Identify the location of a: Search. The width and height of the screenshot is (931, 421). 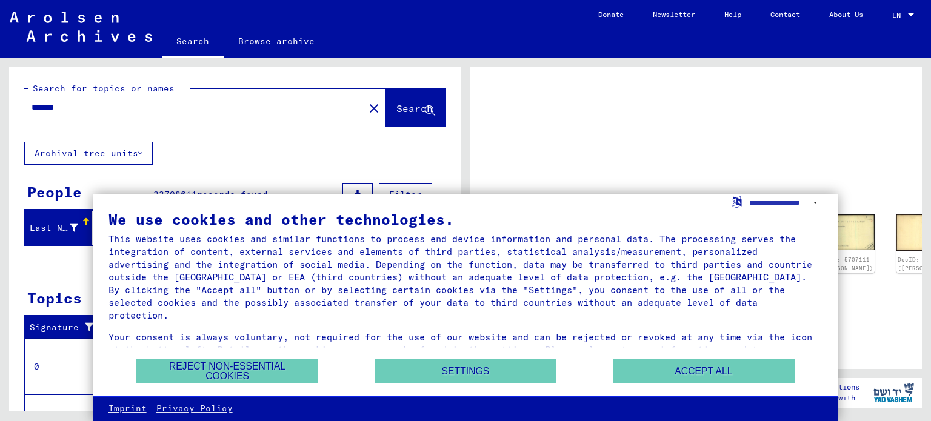
(193, 42).